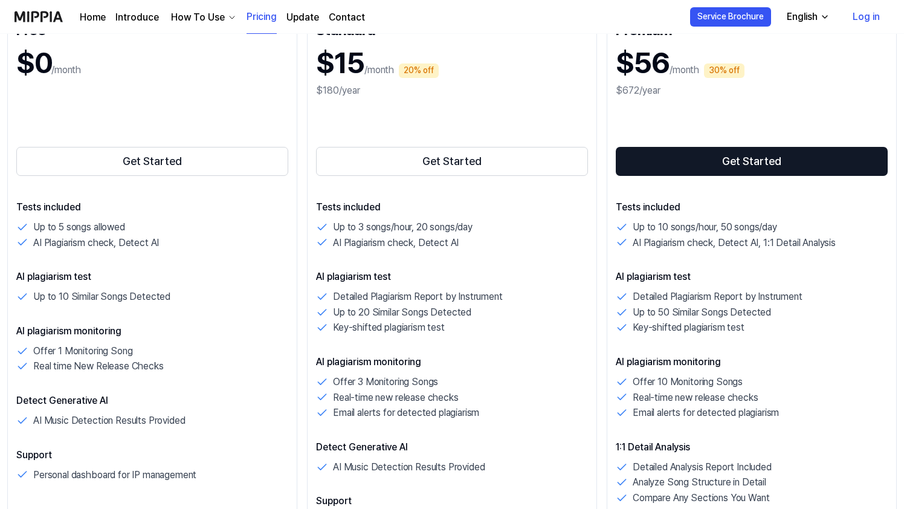 This screenshot has height=509, width=904. What do you see at coordinates (452, 91) in the screenshot?
I see `div: $180/year` at bounding box center [452, 91].